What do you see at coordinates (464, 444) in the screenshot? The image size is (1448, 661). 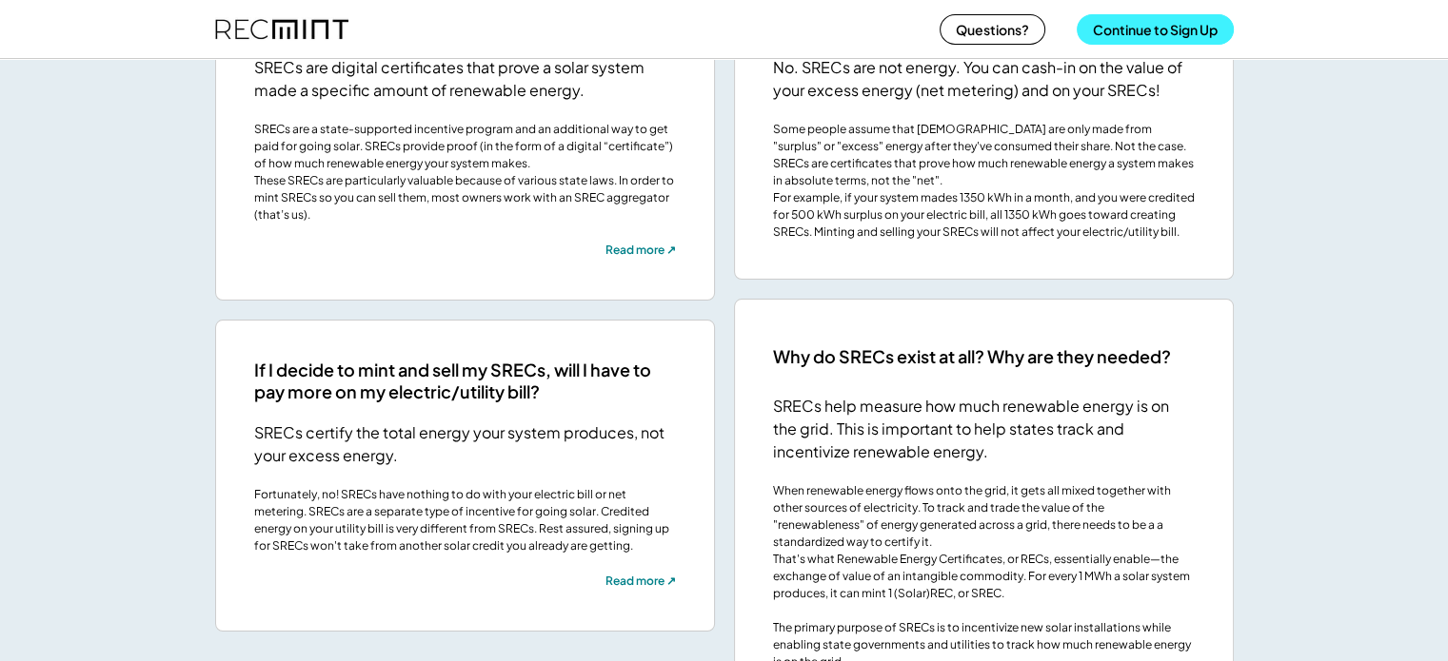 I see `div: SRECs certify the total energy your system produces, not your excess energy.` at bounding box center [464, 444].